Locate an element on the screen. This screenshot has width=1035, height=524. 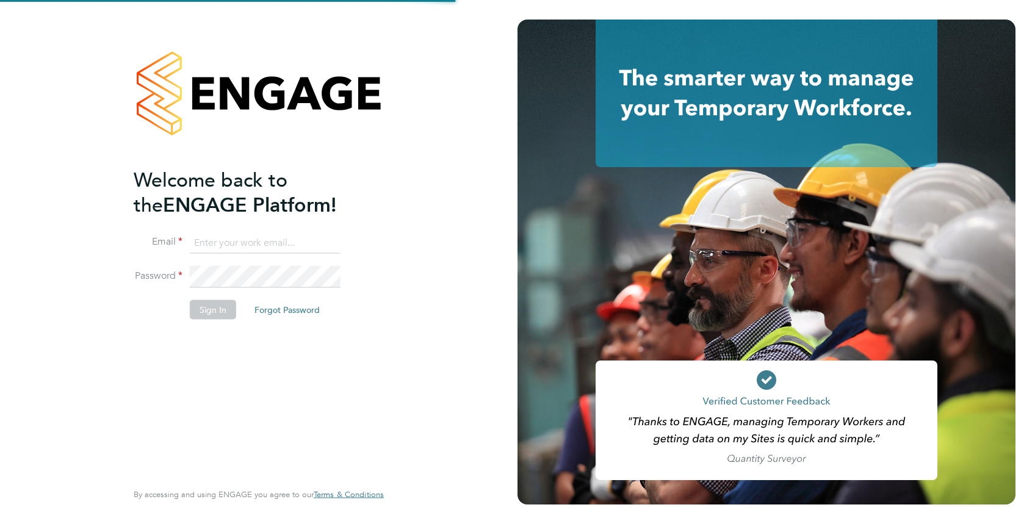
h2: ENGAGE Platform! is located at coordinates (253, 192).